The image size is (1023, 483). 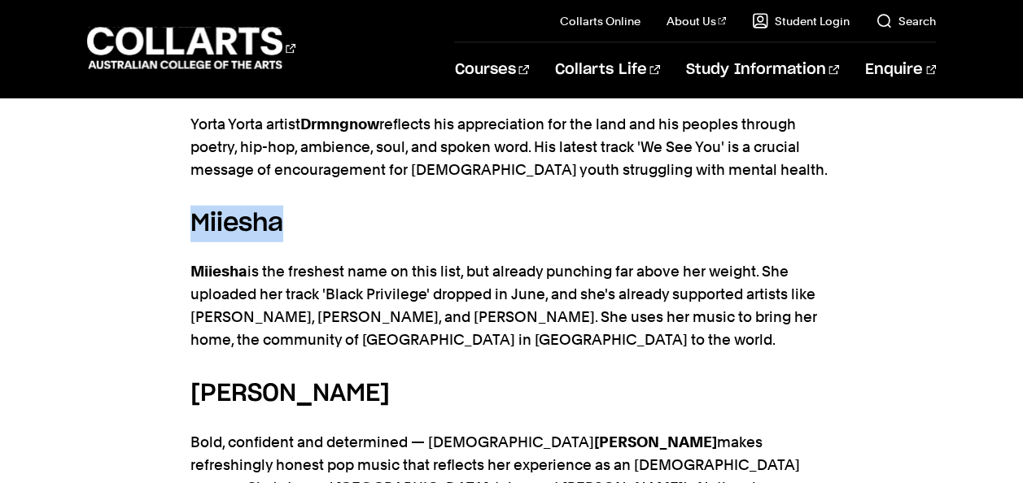 I want to click on a: Collarts Life, so click(x=607, y=70).